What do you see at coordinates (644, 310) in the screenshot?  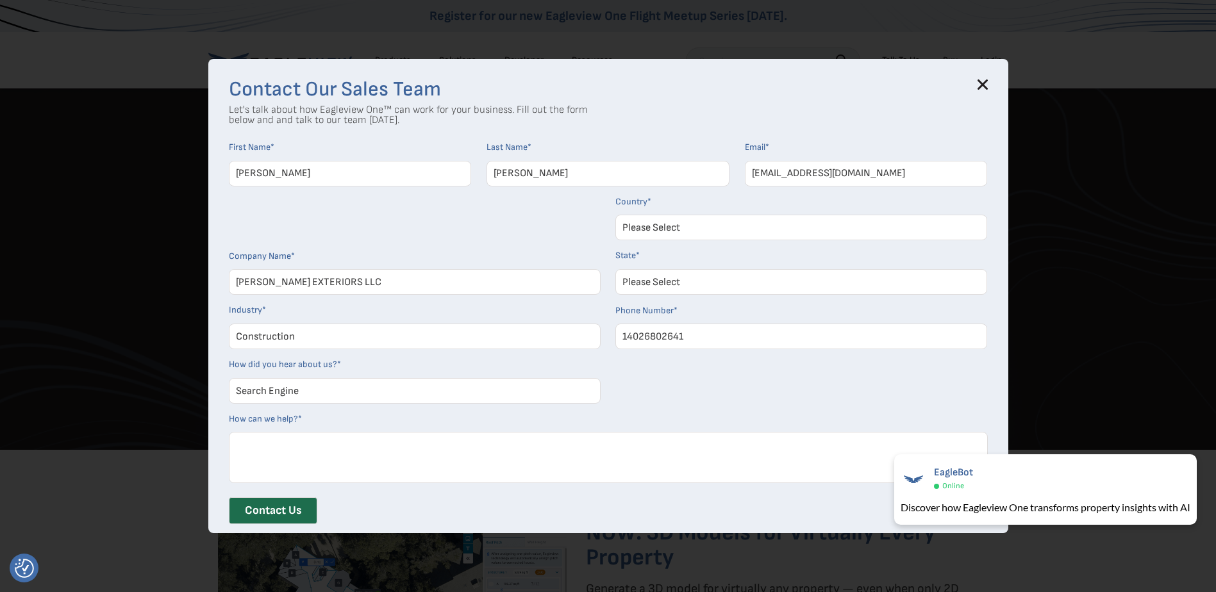 I see `span: Phone Number` at bounding box center [644, 310].